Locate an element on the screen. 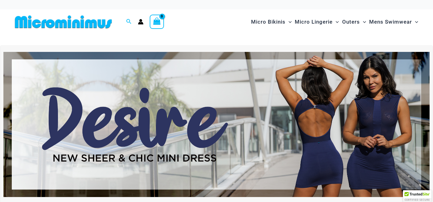 This screenshot has height=202, width=433. span: Outers is located at coordinates (351, 22).